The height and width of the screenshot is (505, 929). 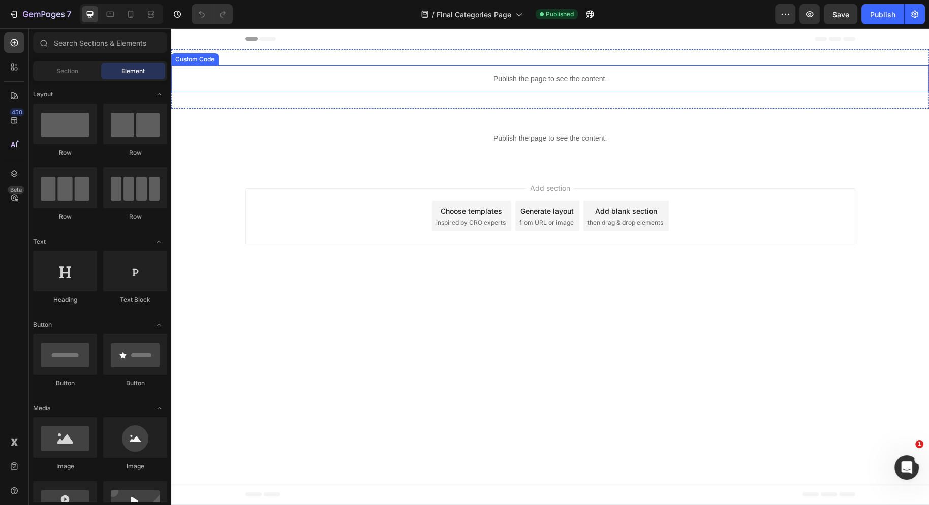 What do you see at coordinates (43, 94) in the screenshot?
I see `span: Layout` at bounding box center [43, 94].